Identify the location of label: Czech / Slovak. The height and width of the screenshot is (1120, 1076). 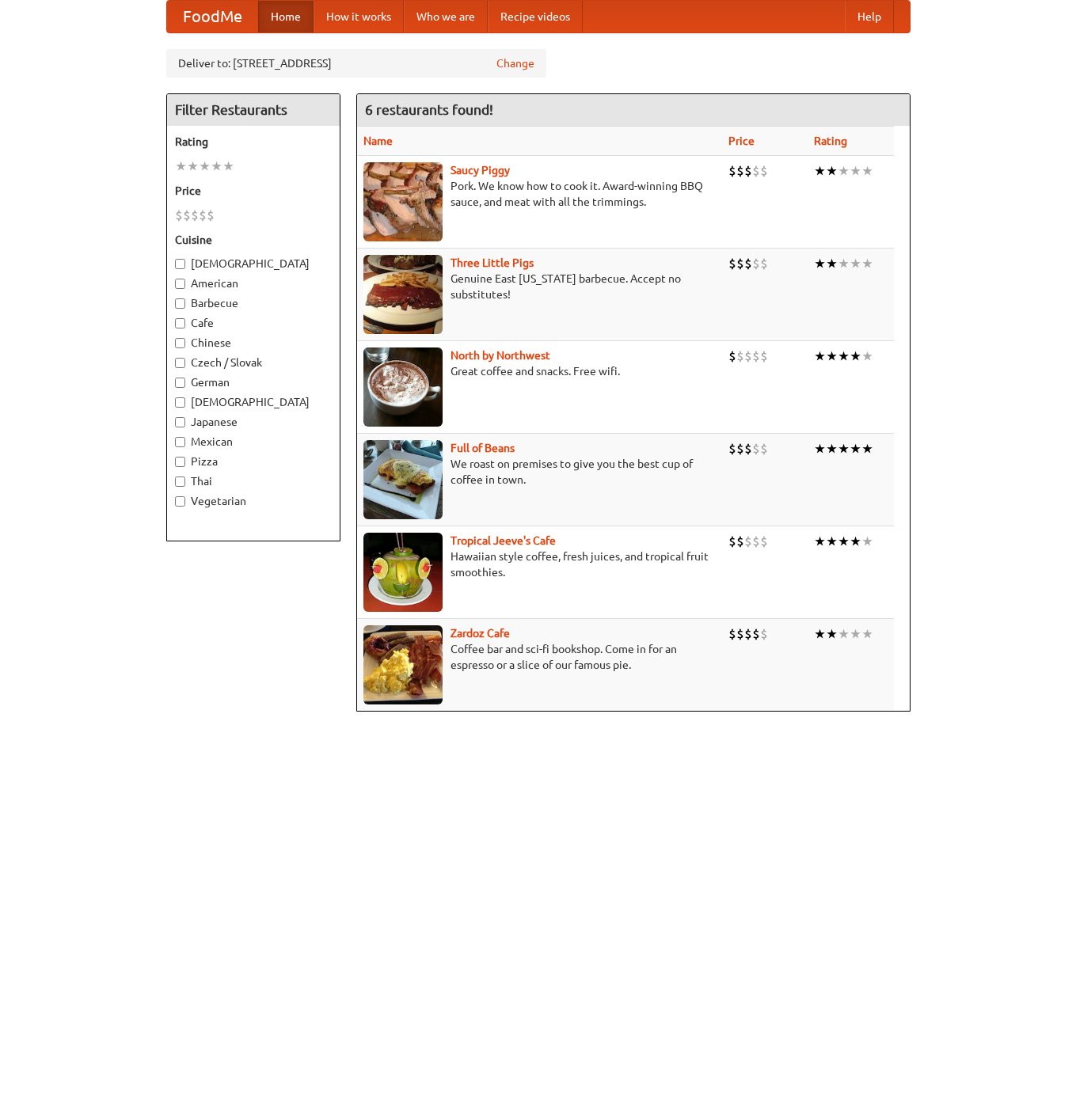
(254, 362).